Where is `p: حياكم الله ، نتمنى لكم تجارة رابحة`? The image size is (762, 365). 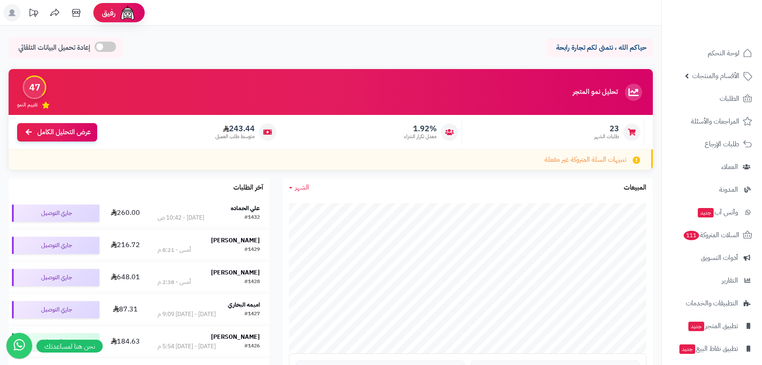 p: حياكم الله ، نتمنى لكم تجارة رابحة is located at coordinates (600, 48).